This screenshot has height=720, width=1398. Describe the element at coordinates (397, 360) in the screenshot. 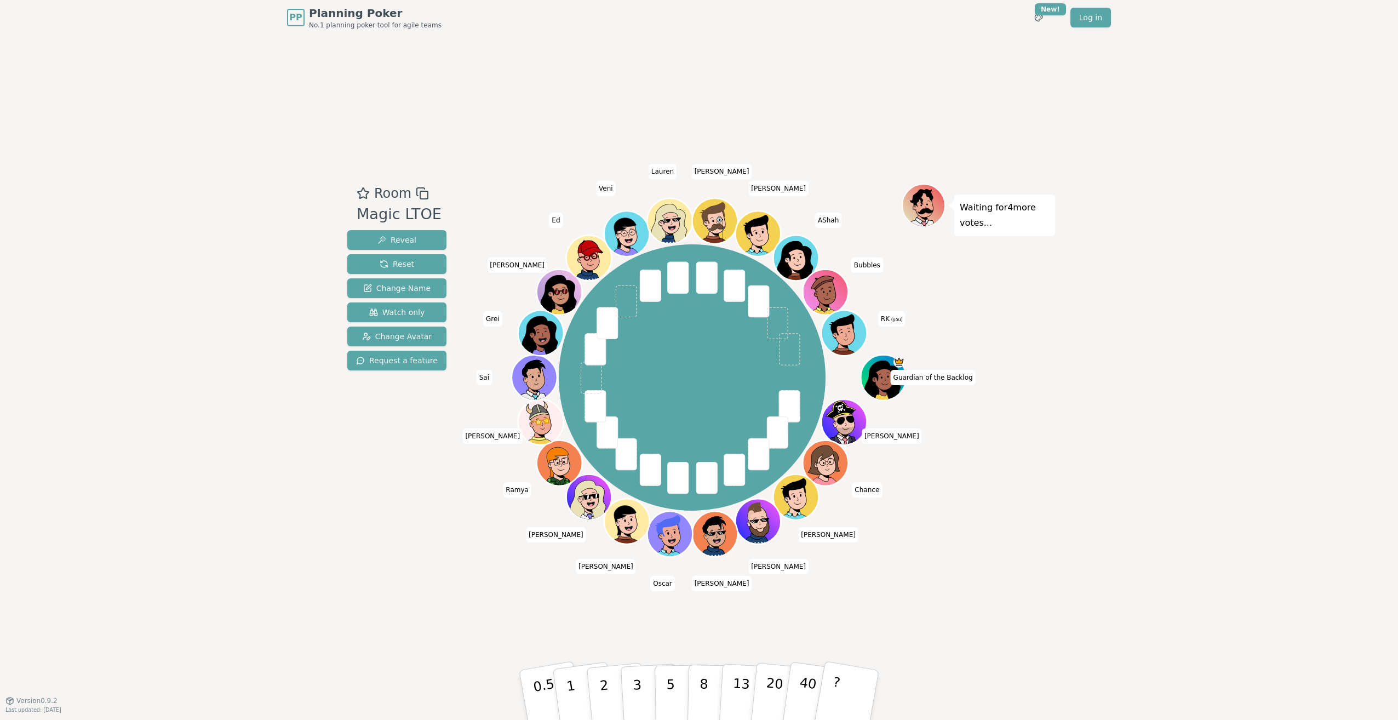

I see `span: Request a feature` at that location.